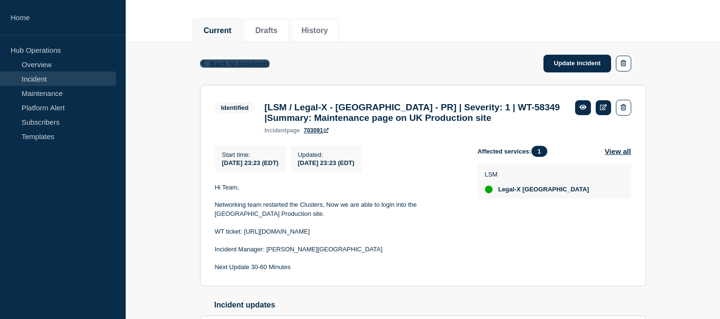 The height and width of the screenshot is (319, 720). What do you see at coordinates (618, 151) in the screenshot?
I see `button: View all` at bounding box center [618, 151].